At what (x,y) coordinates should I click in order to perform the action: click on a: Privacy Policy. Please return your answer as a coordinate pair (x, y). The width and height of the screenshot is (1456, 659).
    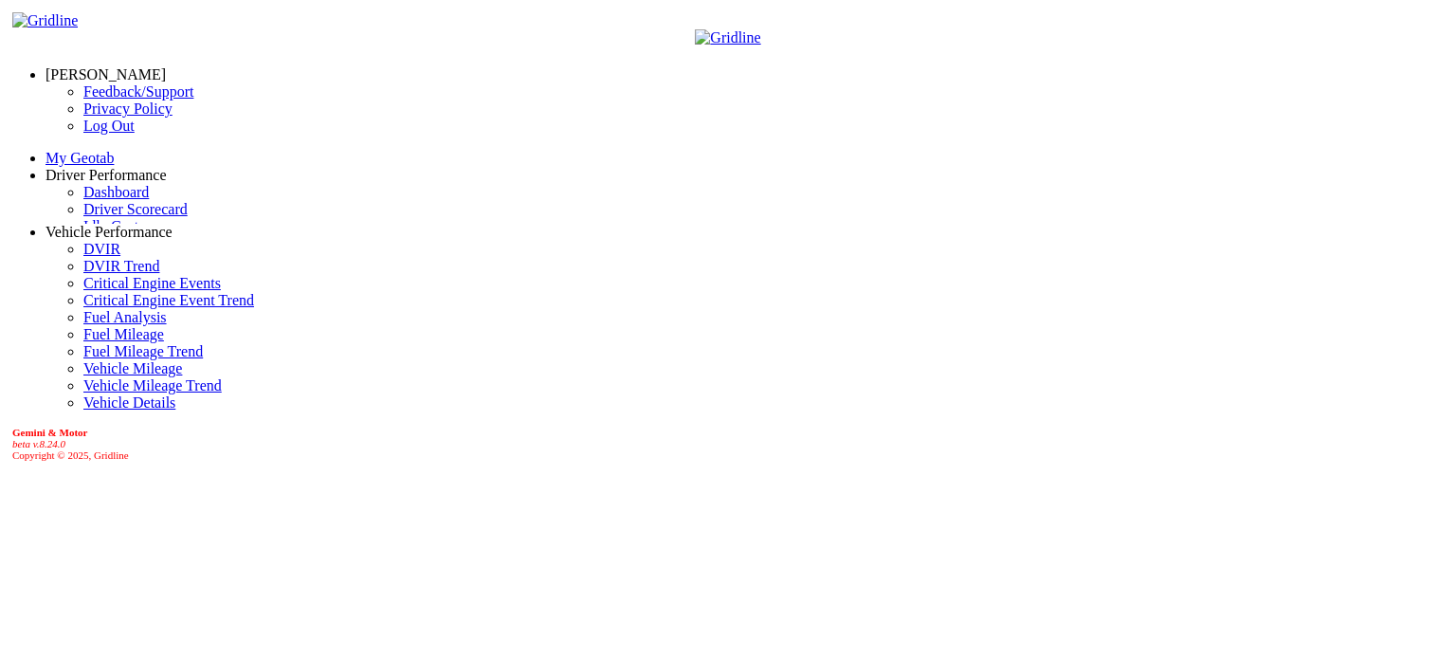
    Looking at the image, I should click on (128, 108).